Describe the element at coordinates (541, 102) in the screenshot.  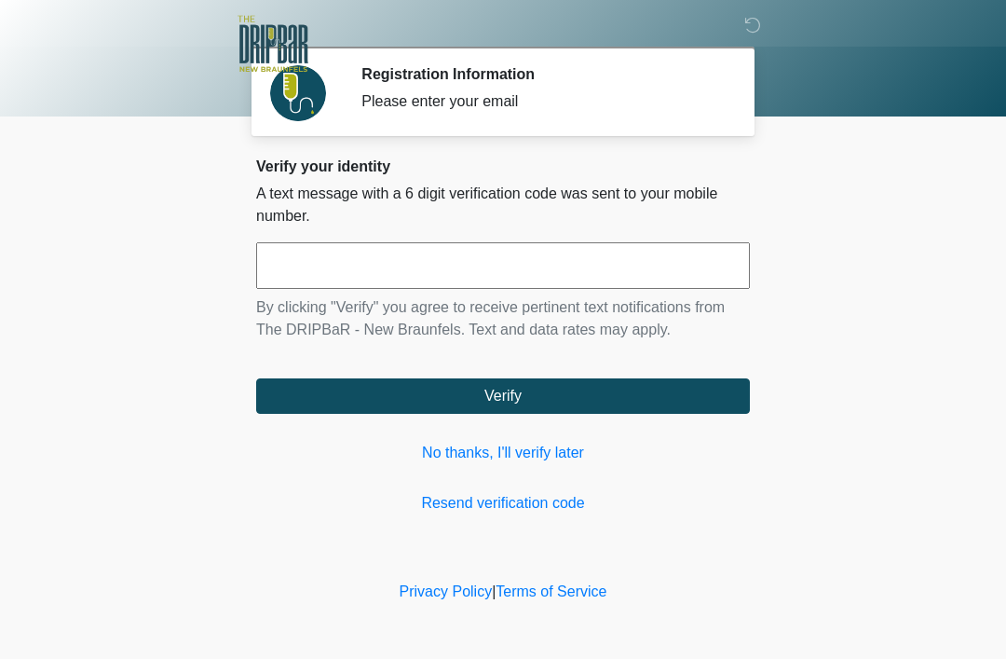
I see `div: Please enter your email` at that location.